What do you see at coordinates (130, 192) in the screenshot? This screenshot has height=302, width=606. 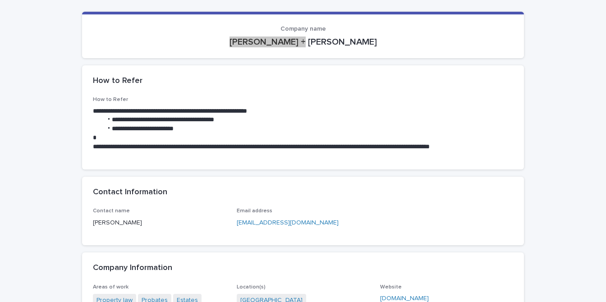 I see `h2: Contact Information` at bounding box center [130, 192].